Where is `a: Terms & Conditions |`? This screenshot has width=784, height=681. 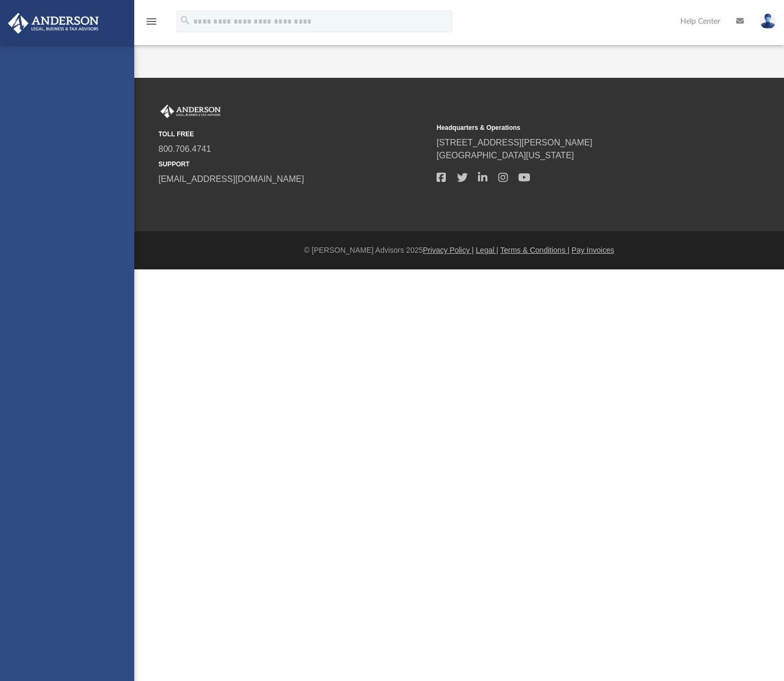
a: Terms & Conditions | is located at coordinates (535, 250).